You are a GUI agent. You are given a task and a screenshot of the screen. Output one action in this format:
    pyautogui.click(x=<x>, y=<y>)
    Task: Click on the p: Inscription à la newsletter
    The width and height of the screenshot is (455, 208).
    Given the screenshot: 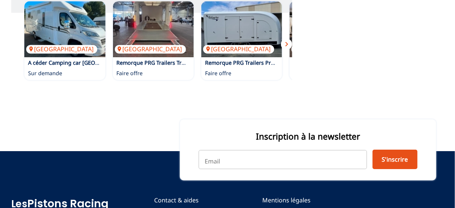 What is the action you would take?
    pyautogui.click(x=308, y=136)
    